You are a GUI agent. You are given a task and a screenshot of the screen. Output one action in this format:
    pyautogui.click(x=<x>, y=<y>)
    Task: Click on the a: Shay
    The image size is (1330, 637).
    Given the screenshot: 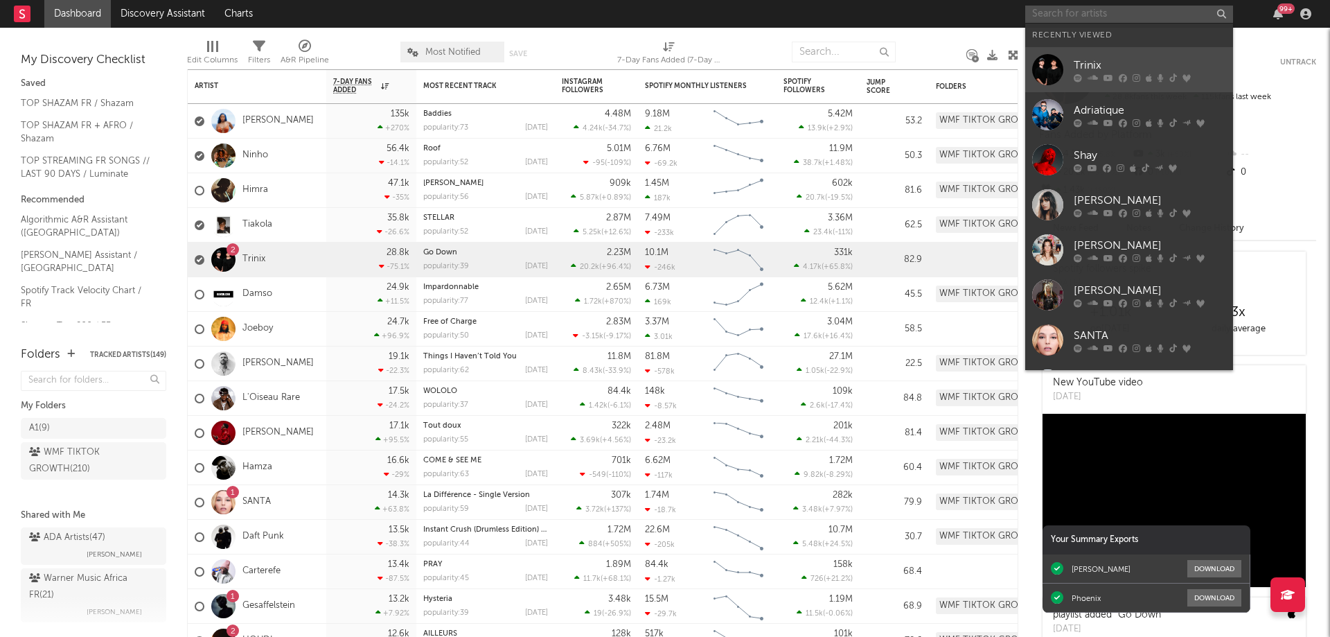 What is the action you would take?
    pyautogui.click(x=1129, y=159)
    